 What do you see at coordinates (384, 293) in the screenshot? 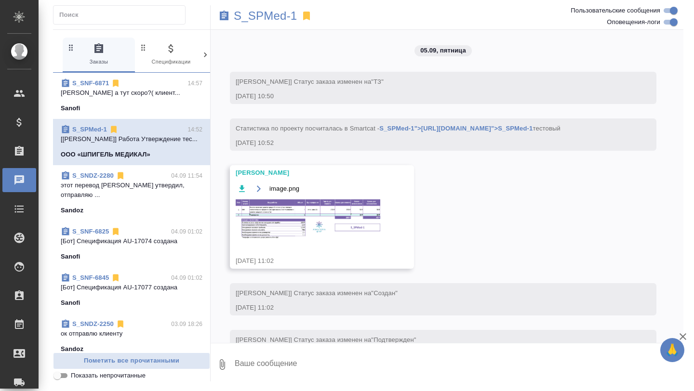
I see `span: "Создан"` at bounding box center [384, 293].